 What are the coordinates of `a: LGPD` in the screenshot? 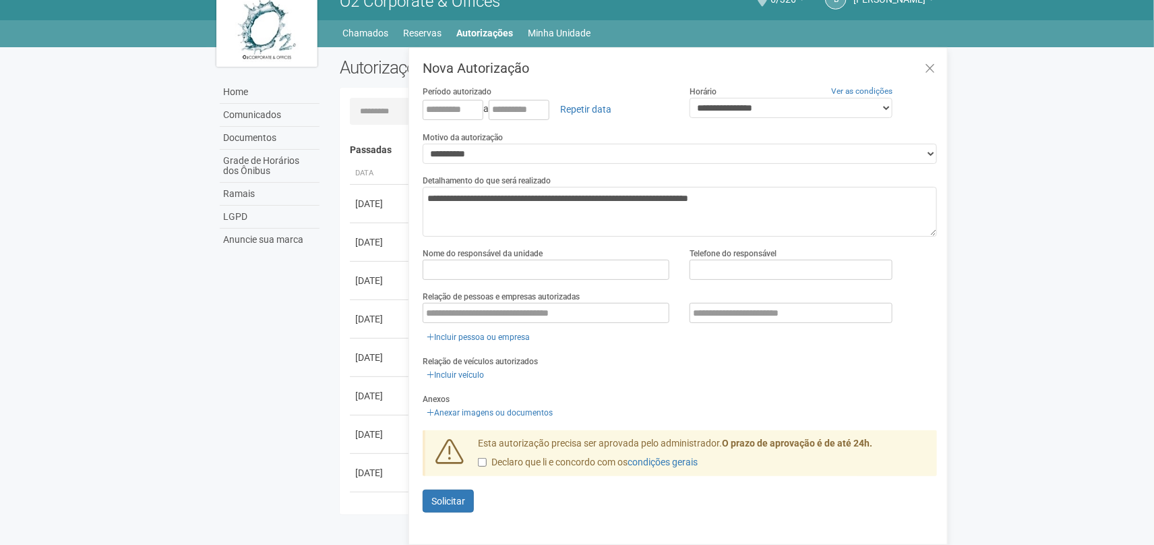 It's located at (270, 217).